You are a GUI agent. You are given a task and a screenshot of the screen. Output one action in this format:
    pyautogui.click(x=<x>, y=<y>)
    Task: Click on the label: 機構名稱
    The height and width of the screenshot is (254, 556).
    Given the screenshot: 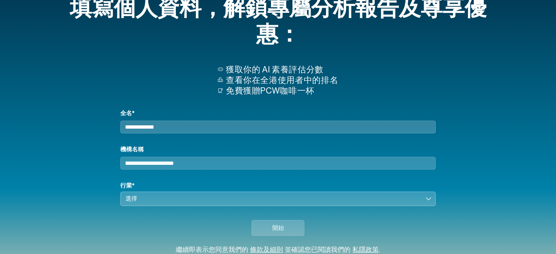 What is the action you would take?
    pyautogui.click(x=278, y=149)
    